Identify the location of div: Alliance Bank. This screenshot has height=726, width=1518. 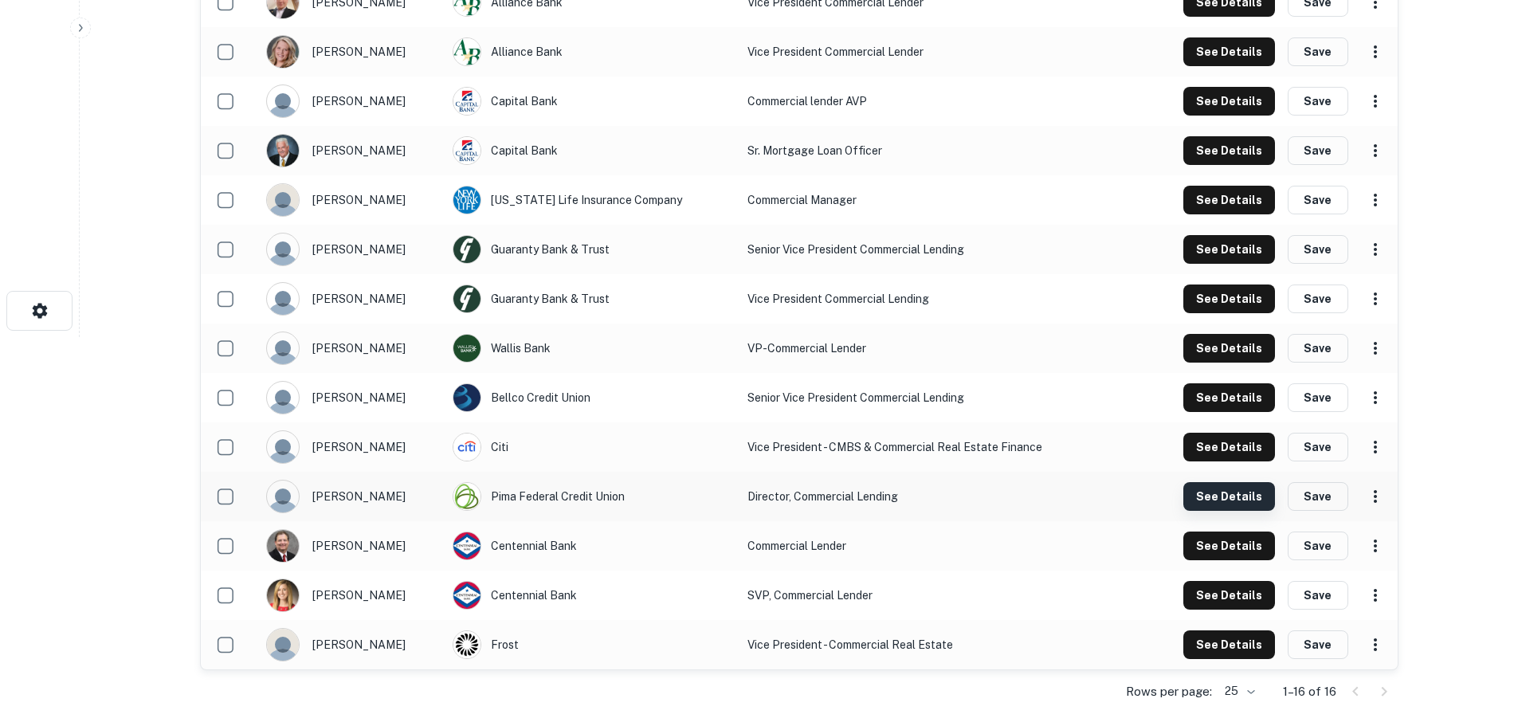
(592, 52).